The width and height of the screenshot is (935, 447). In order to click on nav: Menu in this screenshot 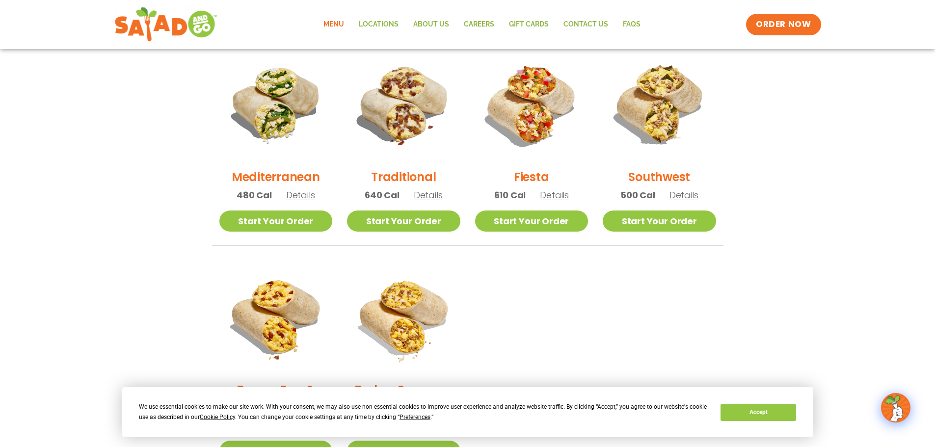, I will do `click(482, 25)`.